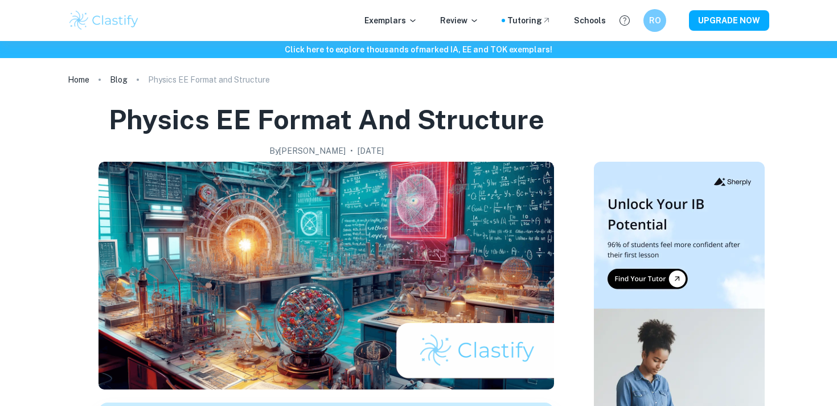  What do you see at coordinates (655, 21) in the screenshot?
I see `button: RO` at bounding box center [655, 21].